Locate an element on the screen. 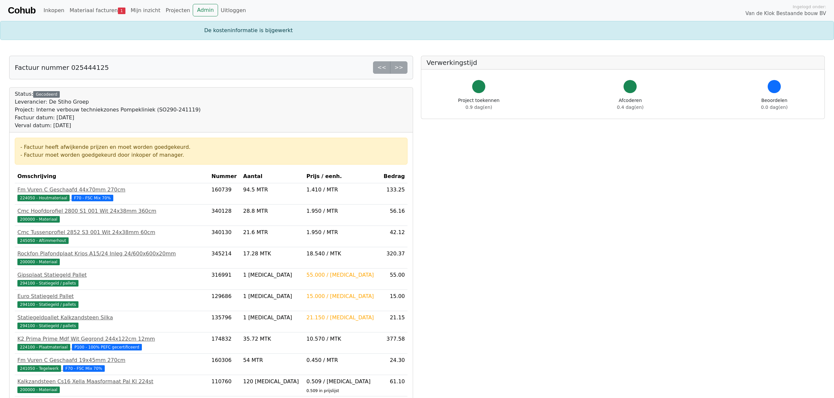  td: 110760 is located at coordinates (224, 386).